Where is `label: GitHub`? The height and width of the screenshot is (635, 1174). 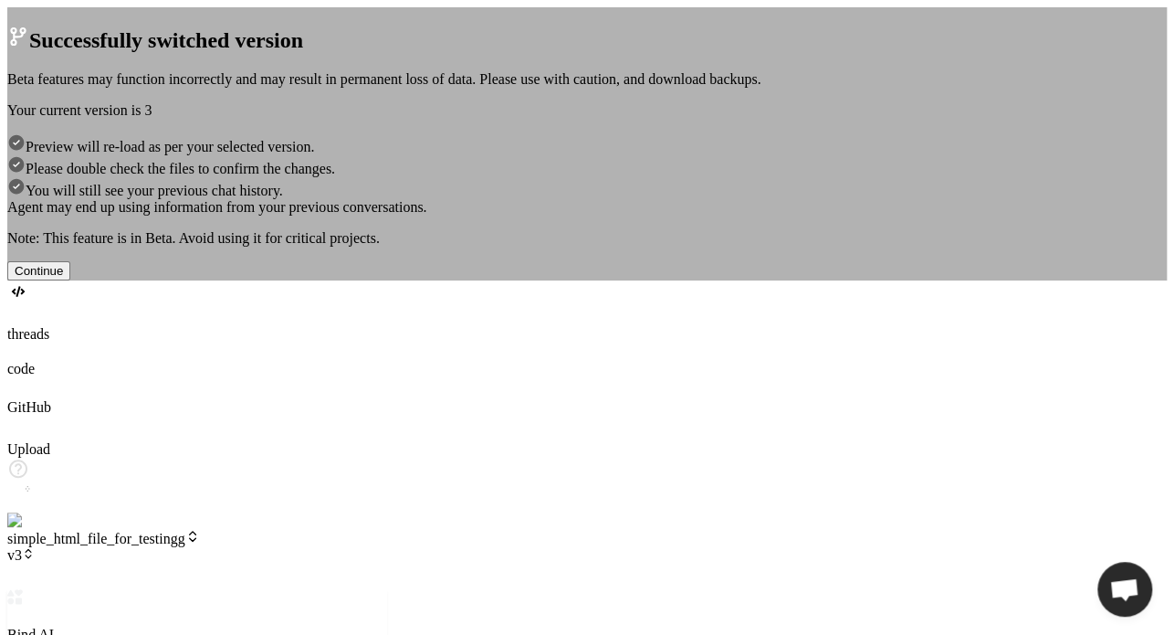 label: GitHub is located at coordinates (29, 406).